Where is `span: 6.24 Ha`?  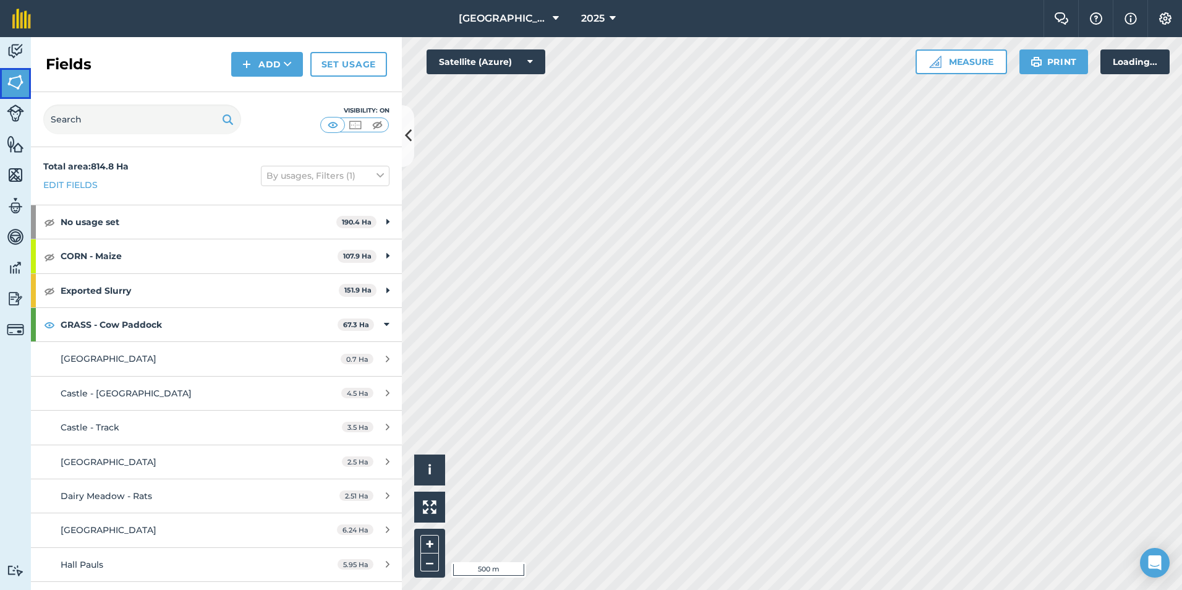 span: 6.24 Ha is located at coordinates (355, 529).